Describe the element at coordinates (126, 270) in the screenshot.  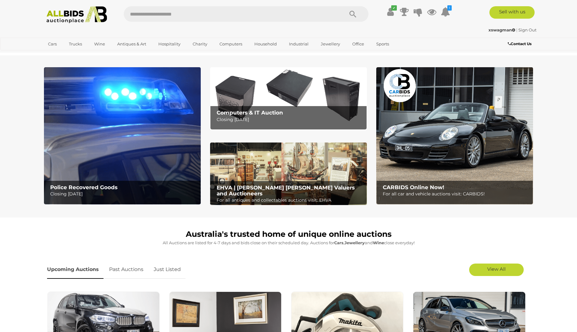
I see `a: Past Auctions` at that location.